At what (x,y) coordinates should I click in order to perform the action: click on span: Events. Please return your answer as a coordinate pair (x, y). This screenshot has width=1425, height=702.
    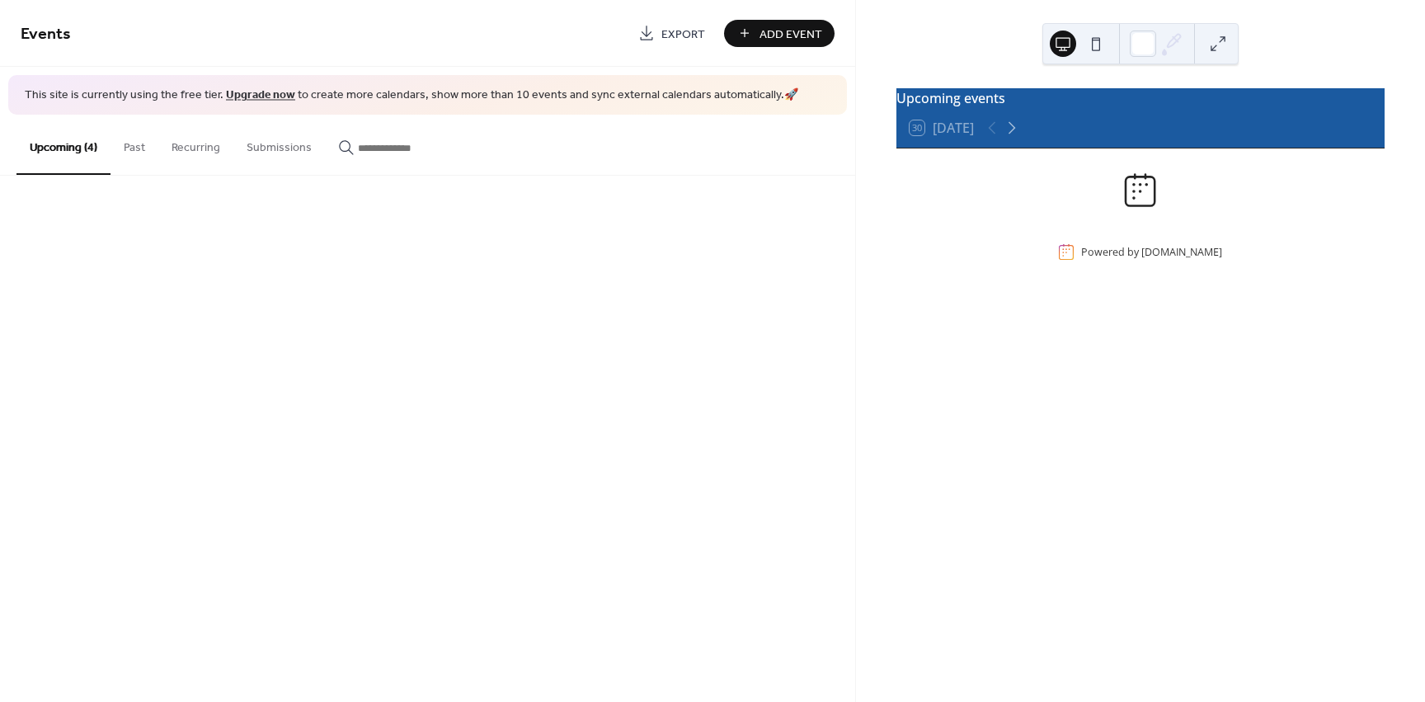
    Looking at the image, I should click on (45, 34).